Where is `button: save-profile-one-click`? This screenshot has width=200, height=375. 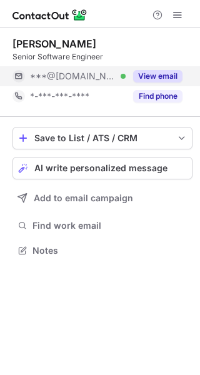 button: save-profile-one-click is located at coordinates (102, 138).